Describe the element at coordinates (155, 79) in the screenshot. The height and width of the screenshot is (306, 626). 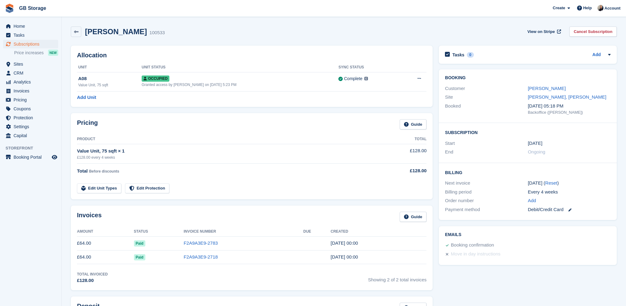
I see `span: Occupied` at that location.